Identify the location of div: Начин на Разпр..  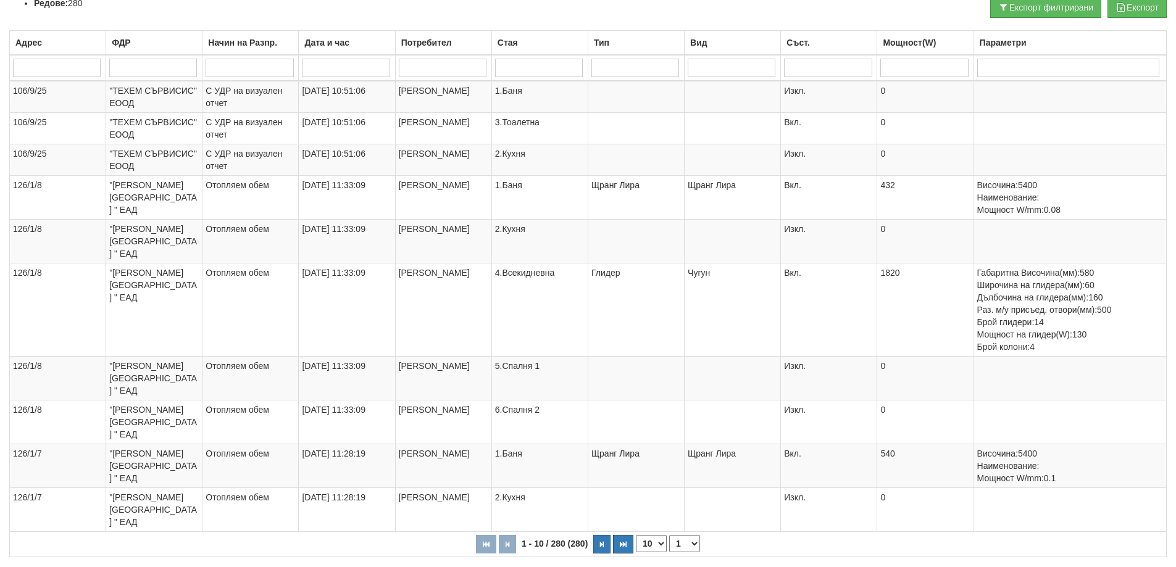
(250, 43).